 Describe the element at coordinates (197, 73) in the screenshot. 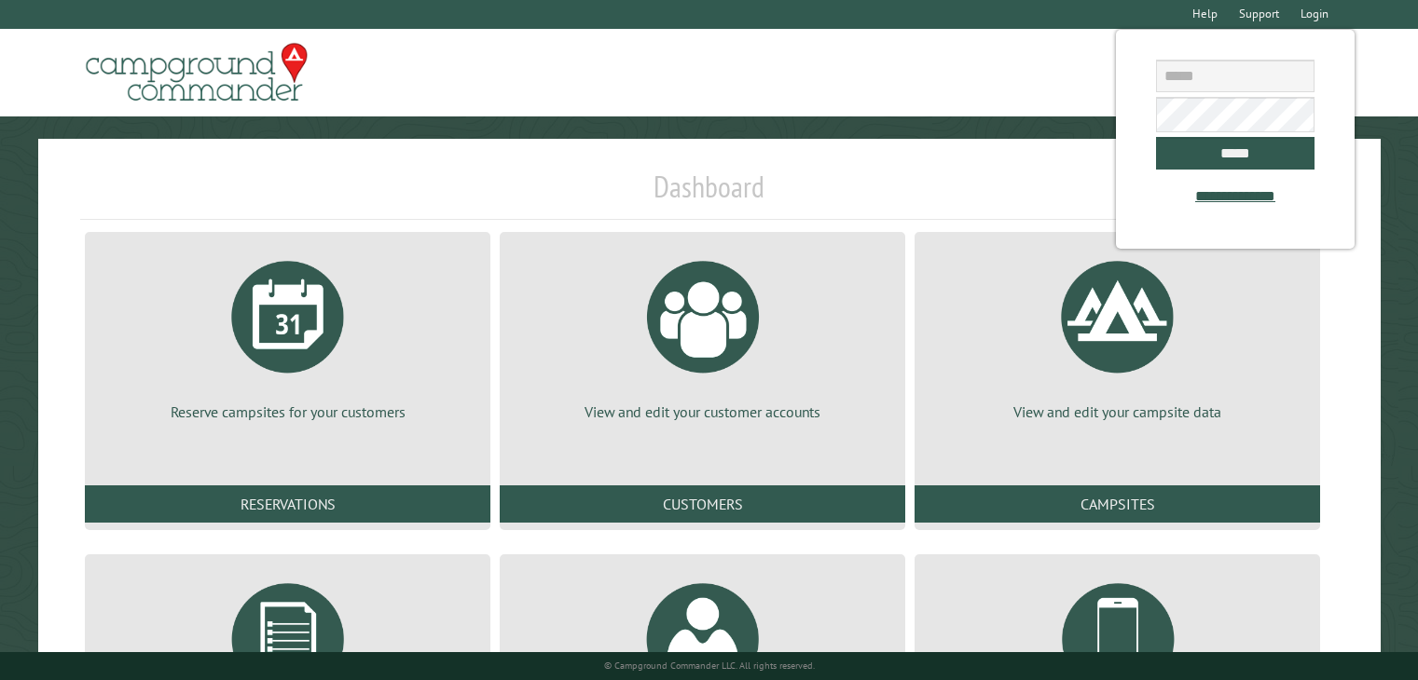

I see `img: Campground Commander` at that location.